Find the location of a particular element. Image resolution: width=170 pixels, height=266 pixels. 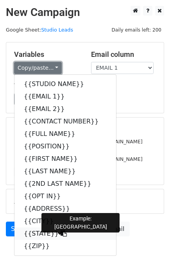

span: Daily emails left: 200 is located at coordinates (136, 30).